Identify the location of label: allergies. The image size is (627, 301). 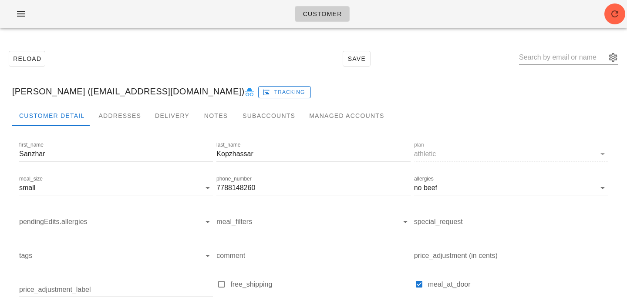
(424, 179).